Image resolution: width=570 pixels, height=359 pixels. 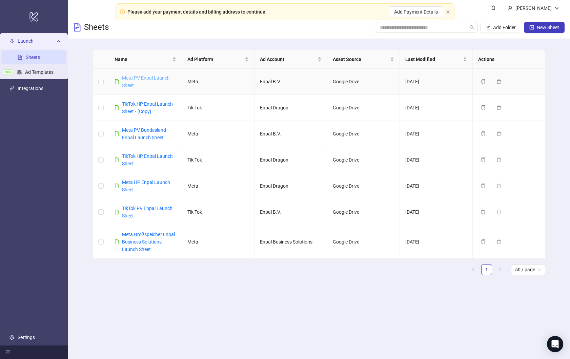 I want to click on div: Please add your payment details and billing address to continue., so click(x=197, y=12).